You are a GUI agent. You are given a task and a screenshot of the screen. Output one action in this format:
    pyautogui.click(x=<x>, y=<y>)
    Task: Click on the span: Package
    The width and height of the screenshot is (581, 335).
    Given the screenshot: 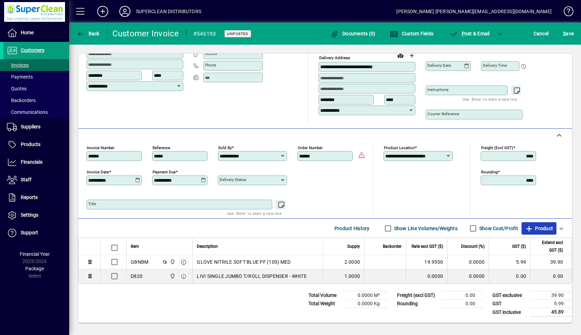 What is the action you would take?
    pyautogui.click(x=35, y=268)
    